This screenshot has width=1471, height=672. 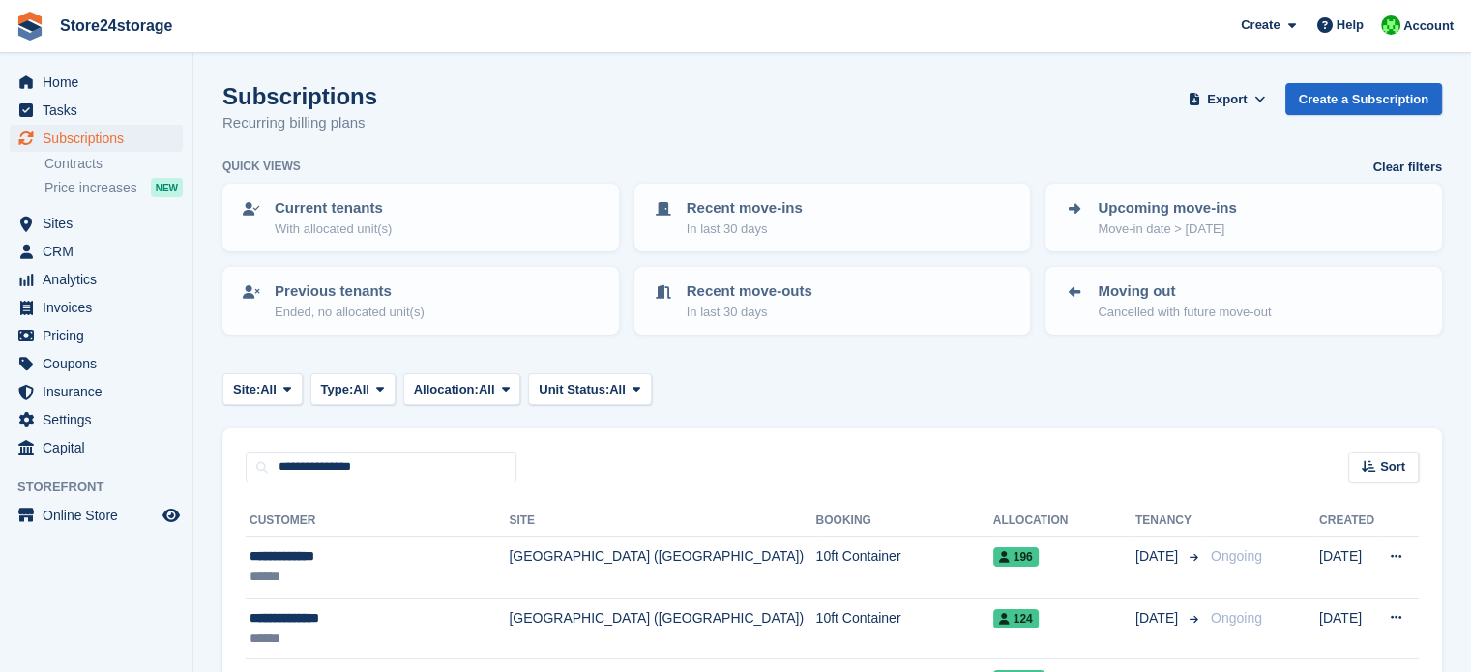 What do you see at coordinates (116, 25) in the screenshot?
I see `a: Store24storage` at bounding box center [116, 25].